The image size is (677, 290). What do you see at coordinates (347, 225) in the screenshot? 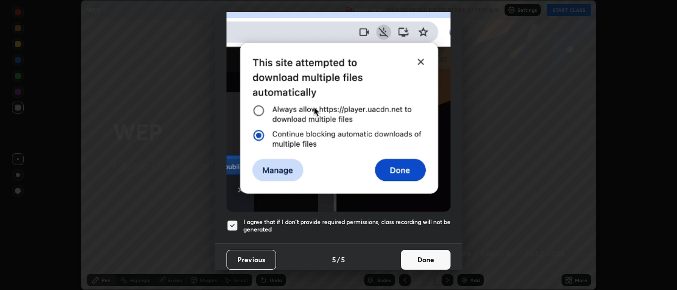
I see `h5: I agree that if I don't provide required permissions, class recording will not be generated` at bounding box center [347, 225].